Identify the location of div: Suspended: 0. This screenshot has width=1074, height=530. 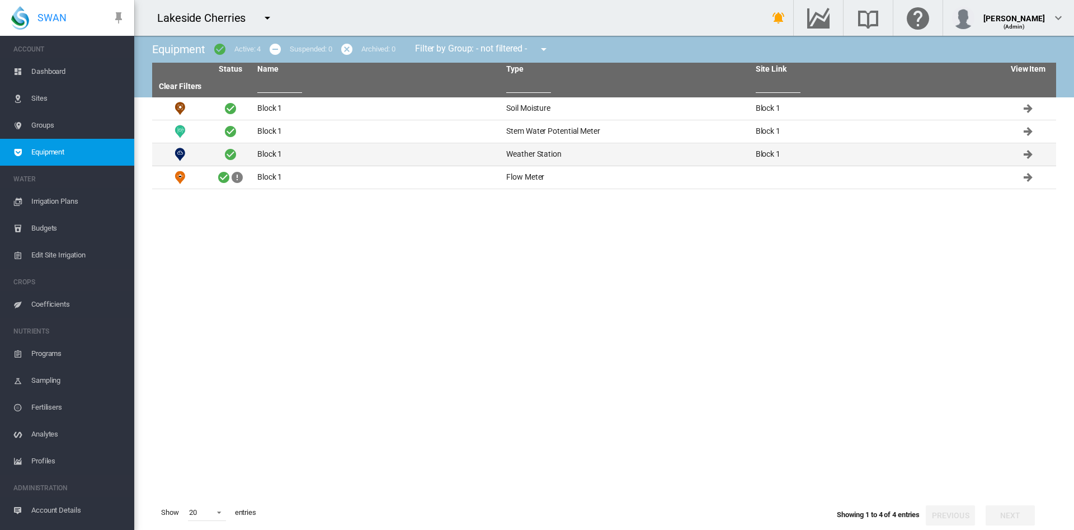
(311, 49).